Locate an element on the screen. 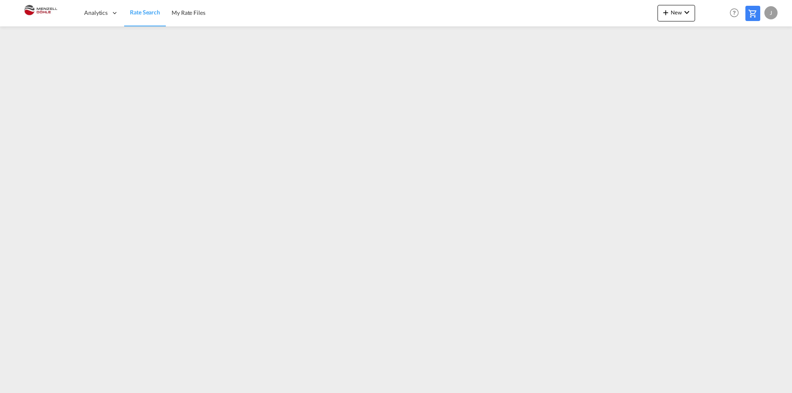  button: icon-plus 400-fgNewicon-chevron-down is located at coordinates (676, 13).